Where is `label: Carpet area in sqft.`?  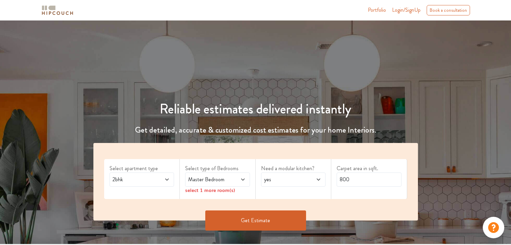
label: Carpet area in sqft. is located at coordinates (369, 169).